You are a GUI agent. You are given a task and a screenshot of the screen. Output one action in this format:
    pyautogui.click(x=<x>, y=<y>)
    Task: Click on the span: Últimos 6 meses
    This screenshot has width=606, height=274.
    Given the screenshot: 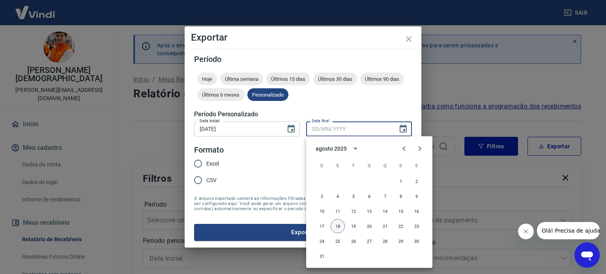 What is the action you would take?
    pyautogui.click(x=221, y=95)
    